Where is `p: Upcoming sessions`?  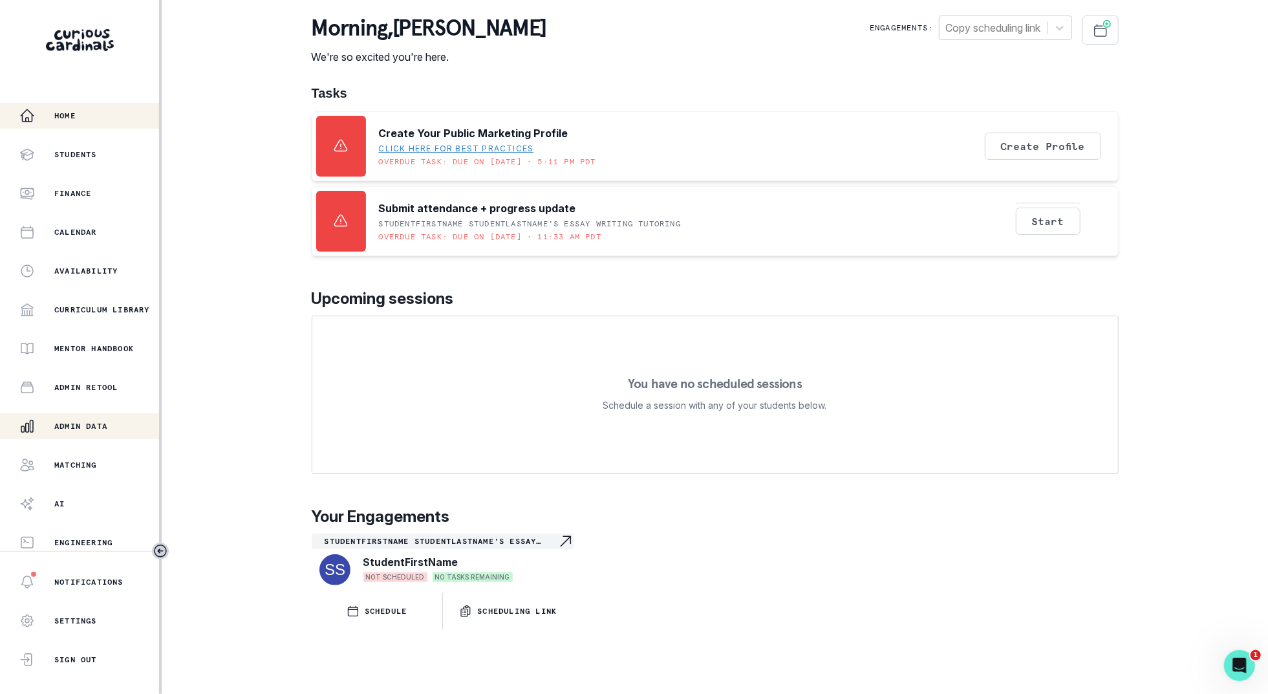
p: Upcoming sessions is located at coordinates (715, 299).